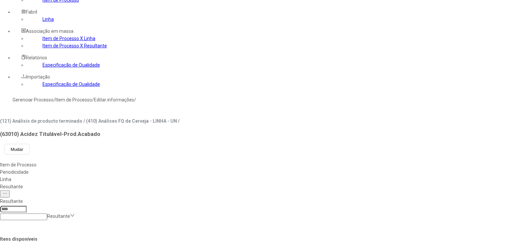 This screenshot has height=246, width=529. What do you see at coordinates (58, 217) in the screenshot?
I see `nz-select-placeholder: Resultante` at bounding box center [58, 217].